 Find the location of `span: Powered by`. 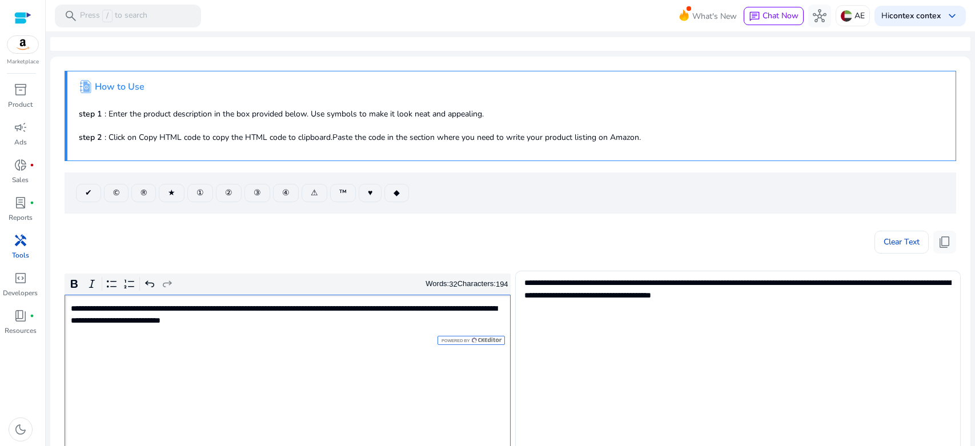

span: Powered by is located at coordinates (455, 340).